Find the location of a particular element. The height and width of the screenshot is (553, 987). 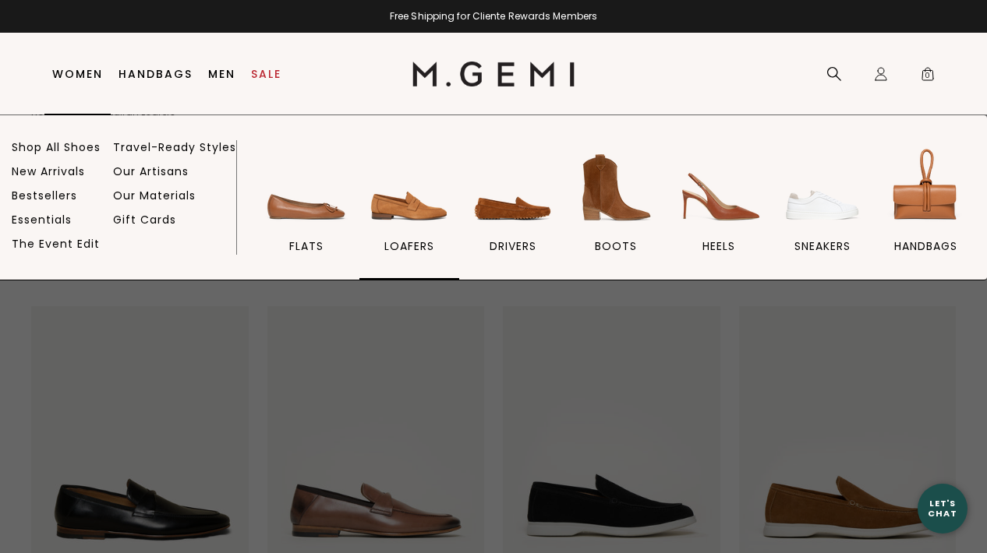

span: 0 is located at coordinates (928, 77).